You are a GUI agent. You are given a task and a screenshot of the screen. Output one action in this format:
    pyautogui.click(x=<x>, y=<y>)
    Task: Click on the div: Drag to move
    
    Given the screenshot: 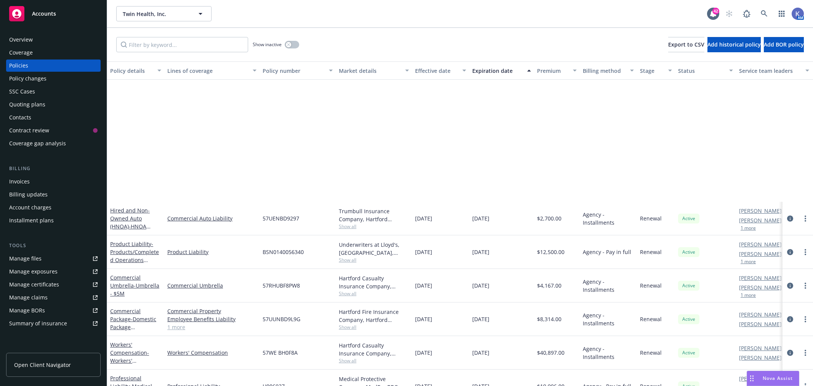 What is the action you would take?
    pyautogui.click(x=752, y=378)
    